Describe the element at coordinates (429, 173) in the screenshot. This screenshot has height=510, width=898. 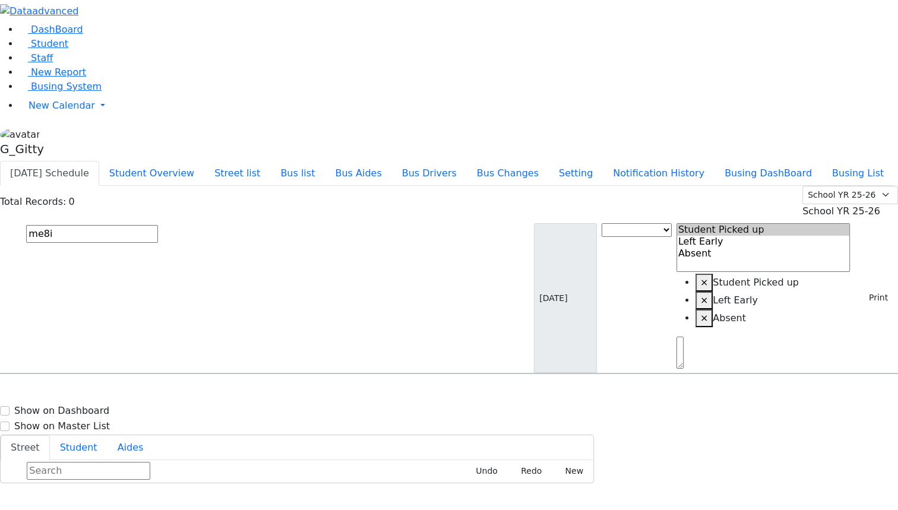
I see `button: Bus Drivers` at that location.